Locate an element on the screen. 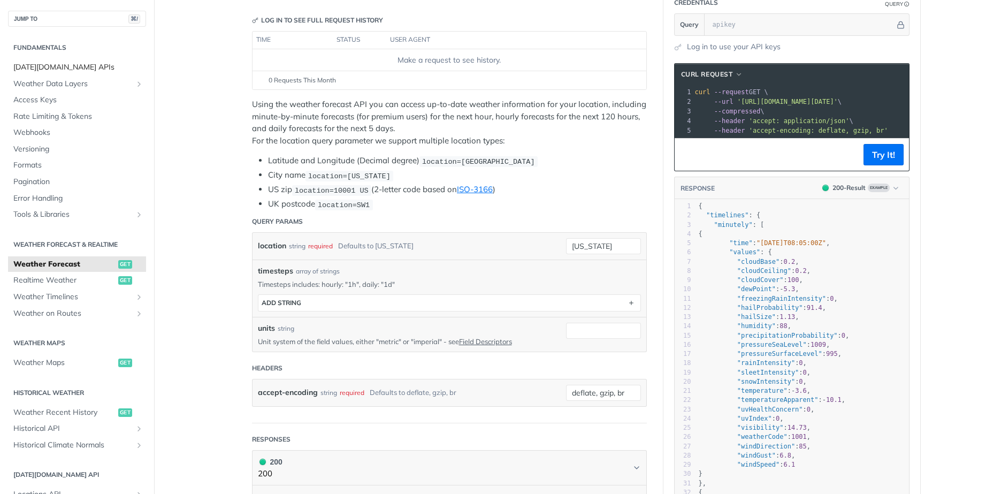 This screenshot has width=1001, height=494. span: Query is located at coordinates (689, 25).